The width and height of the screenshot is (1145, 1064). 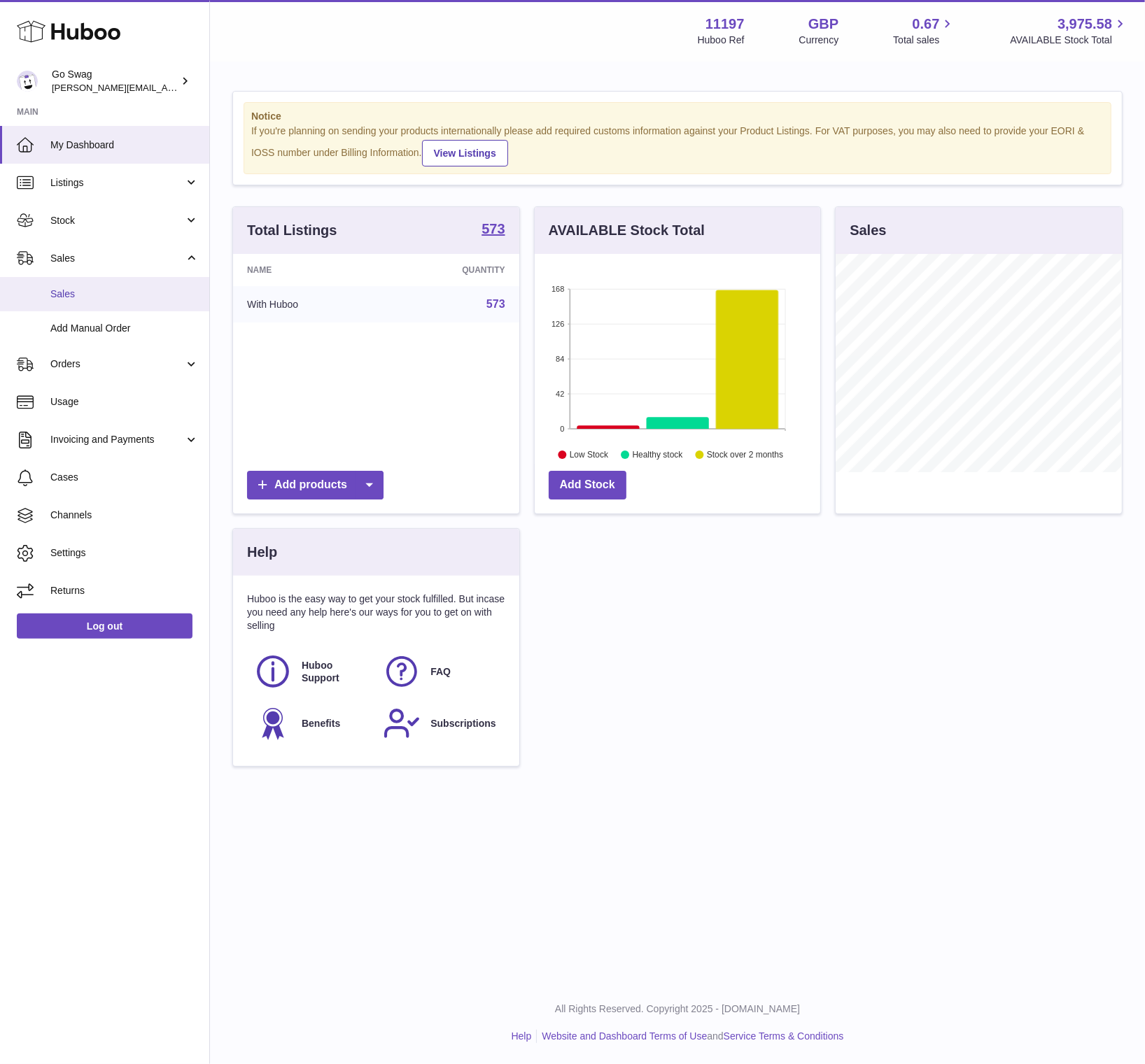 I want to click on span: Add Manual Order, so click(x=124, y=328).